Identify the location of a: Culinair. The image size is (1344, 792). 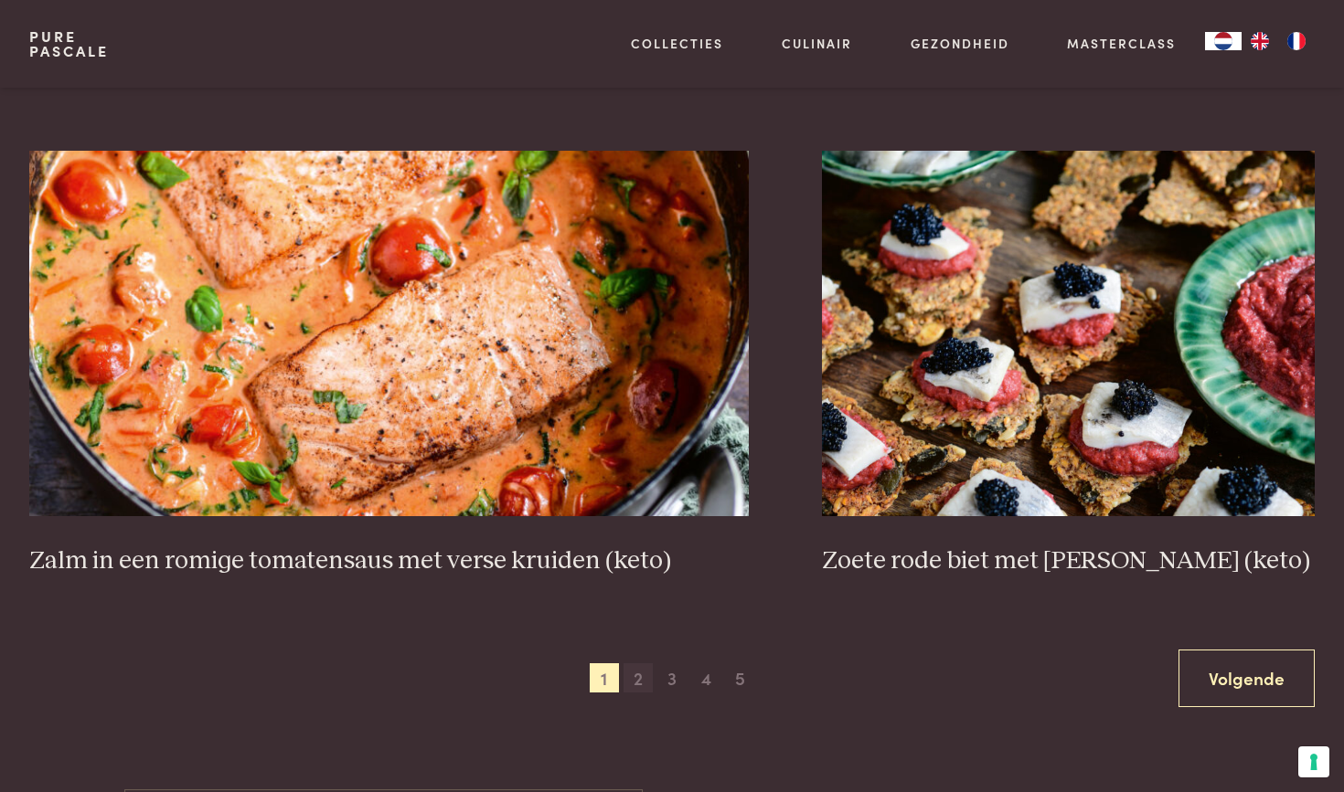
(816, 43).